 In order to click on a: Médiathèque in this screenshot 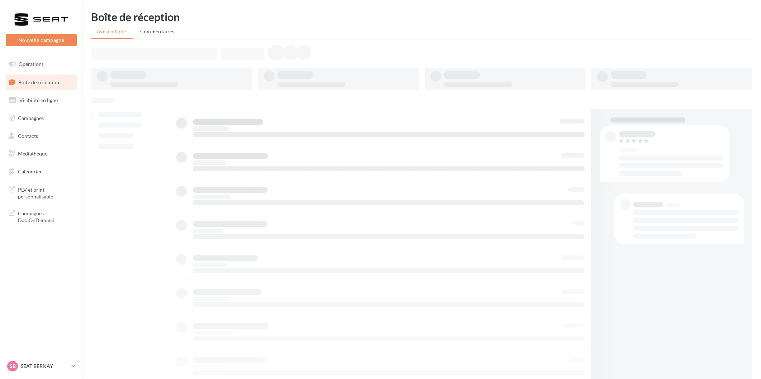, I will do `click(41, 154)`.